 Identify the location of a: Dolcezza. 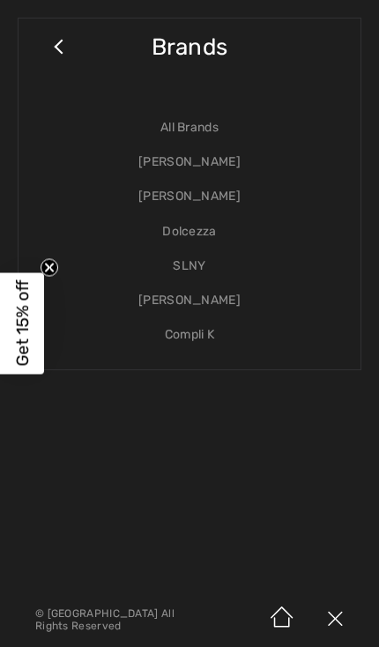
(190, 231).